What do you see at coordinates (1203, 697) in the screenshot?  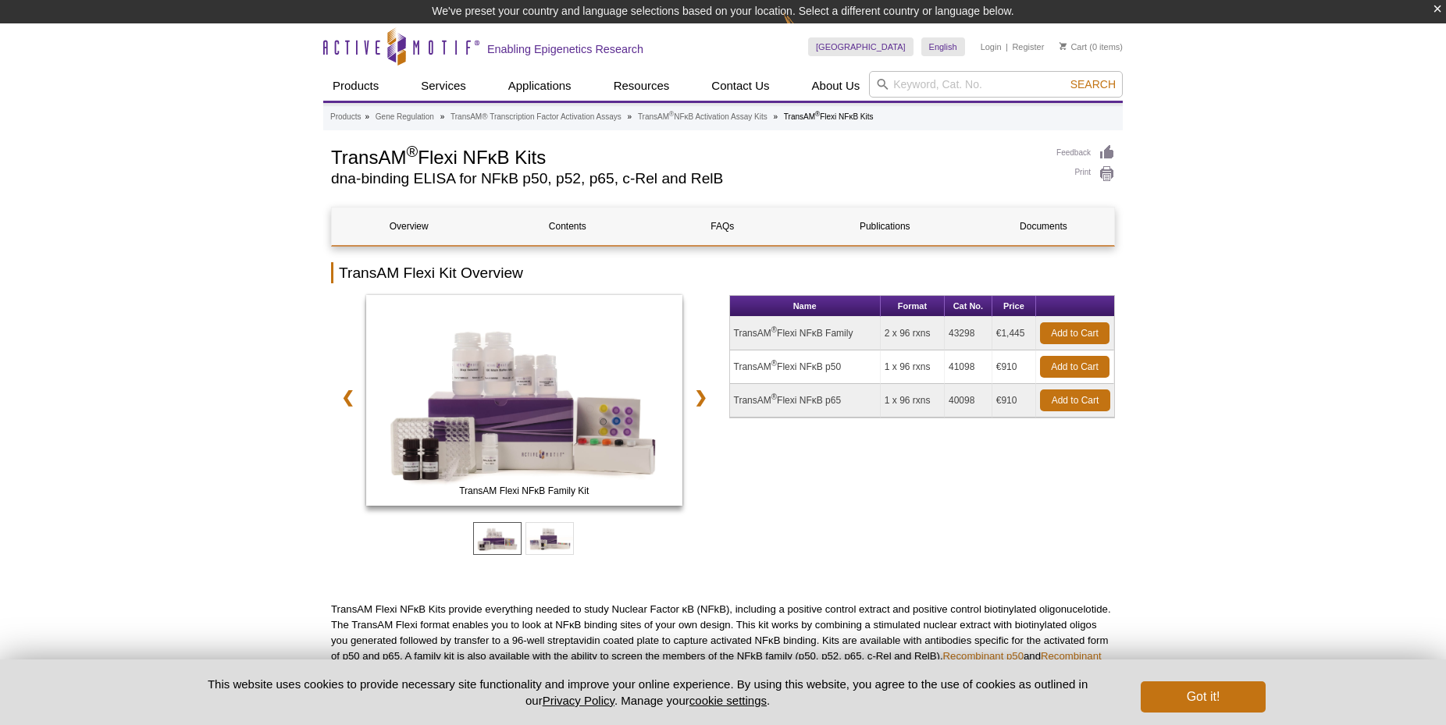 I see `button: Got it!` at bounding box center [1203, 697].